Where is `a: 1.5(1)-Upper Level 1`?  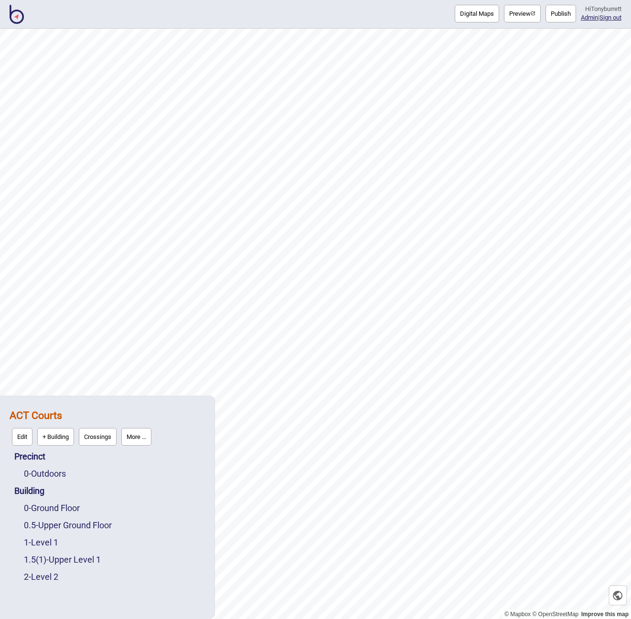
a: 1.5(1)-Upper Level 1 is located at coordinates (62, 559).